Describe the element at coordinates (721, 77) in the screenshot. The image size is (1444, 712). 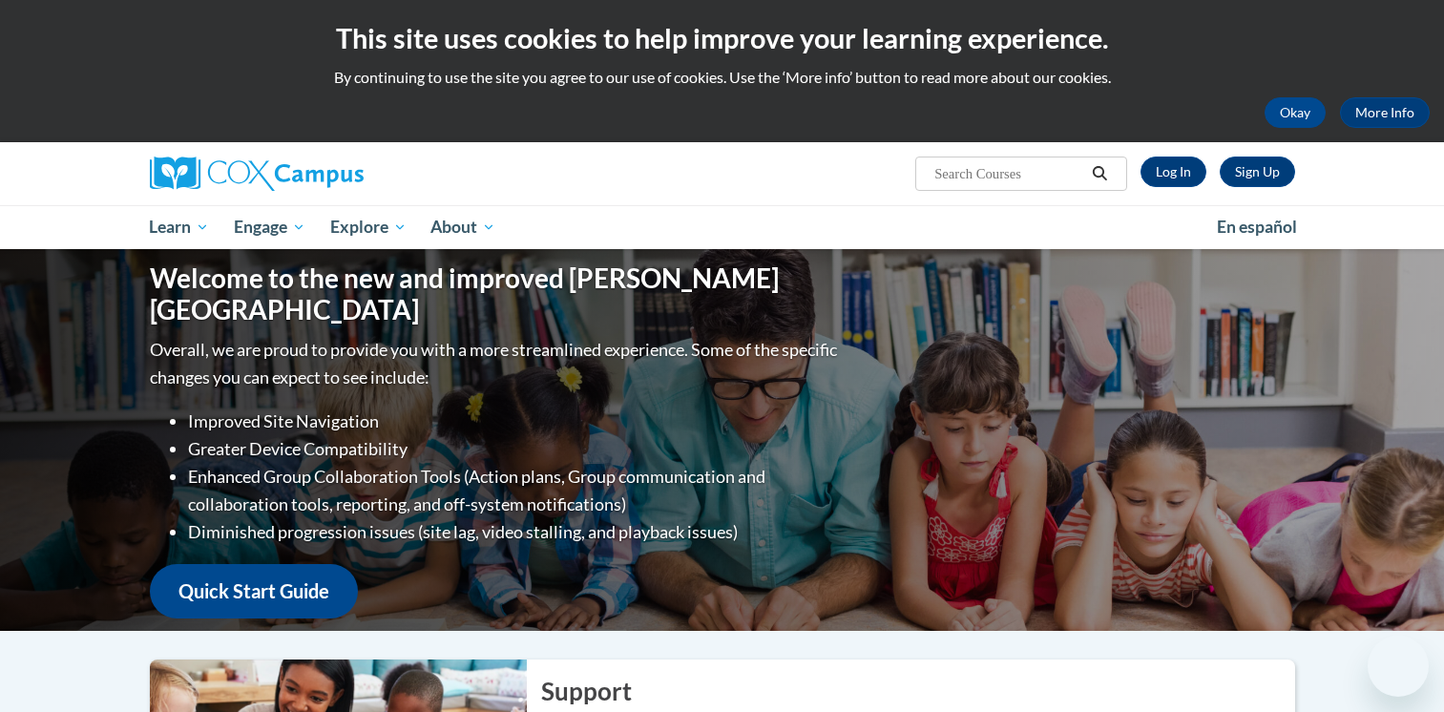
I see `p: By continuing to use the site you agree to our use of cookies. Use the ‘More info’ button to read...` at that location.